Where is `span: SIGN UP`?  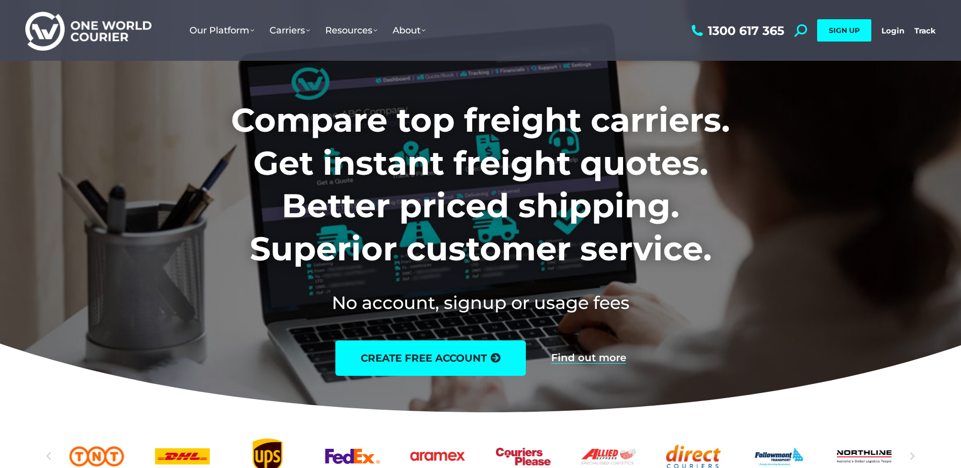
span: SIGN UP is located at coordinates (844, 30).